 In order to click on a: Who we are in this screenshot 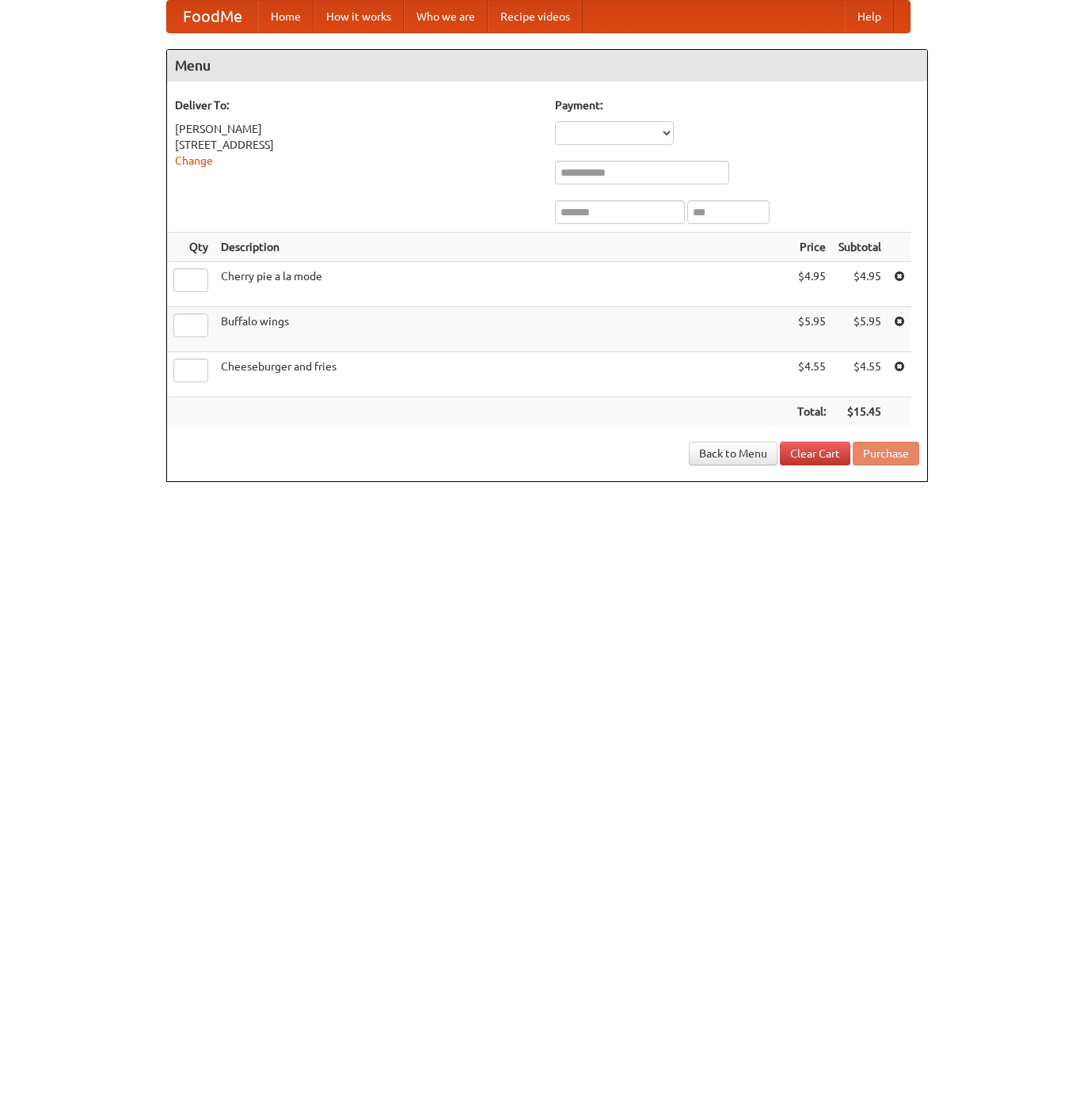, I will do `click(445, 16)`.